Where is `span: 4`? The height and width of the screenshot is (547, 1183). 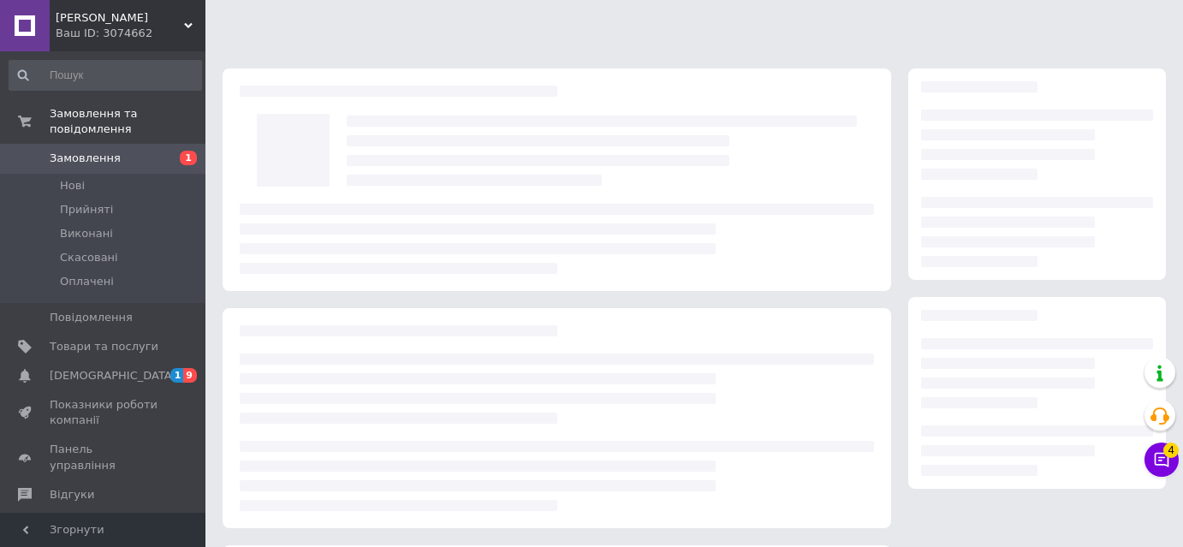 span: 4 is located at coordinates (1171, 450).